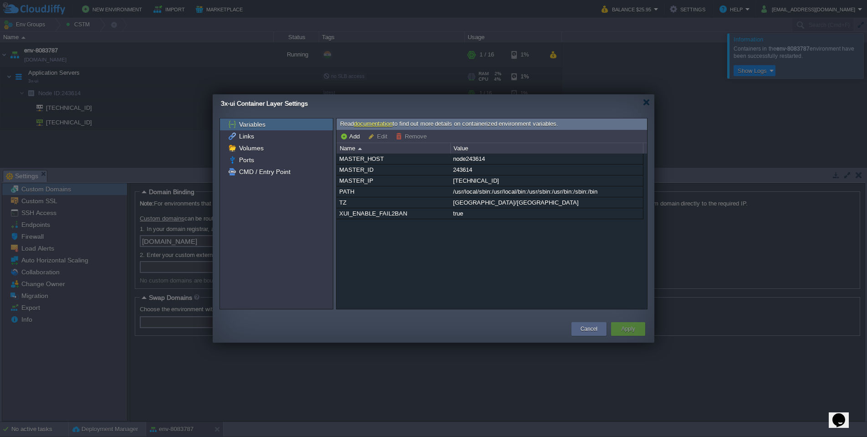  I want to click on div: true, so click(547, 213).